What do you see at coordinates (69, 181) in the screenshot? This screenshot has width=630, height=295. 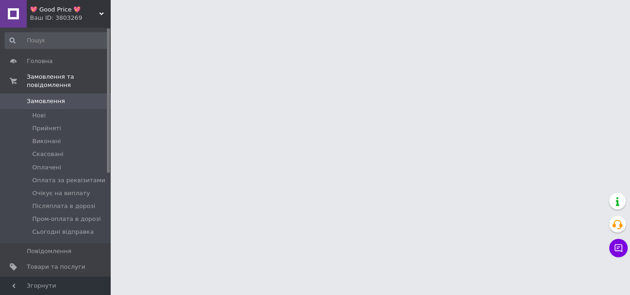 I see `span: Оплата за реквізитами` at bounding box center [69, 181].